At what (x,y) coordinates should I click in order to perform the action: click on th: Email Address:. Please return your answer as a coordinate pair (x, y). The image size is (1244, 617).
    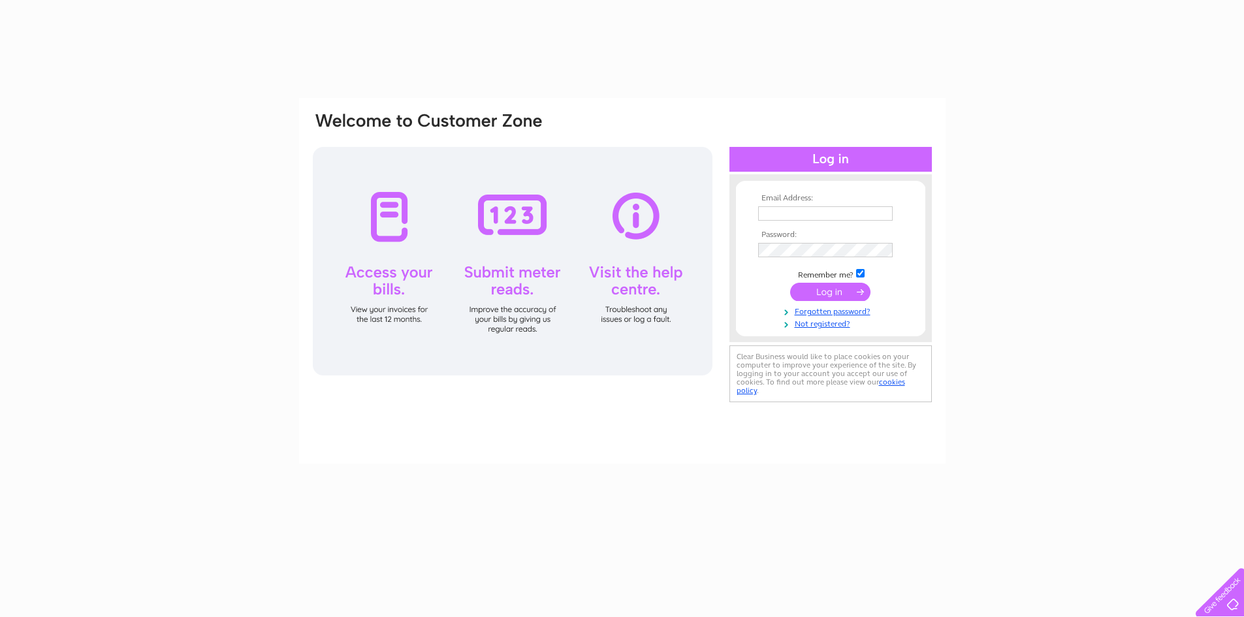
    Looking at the image, I should click on (831, 199).